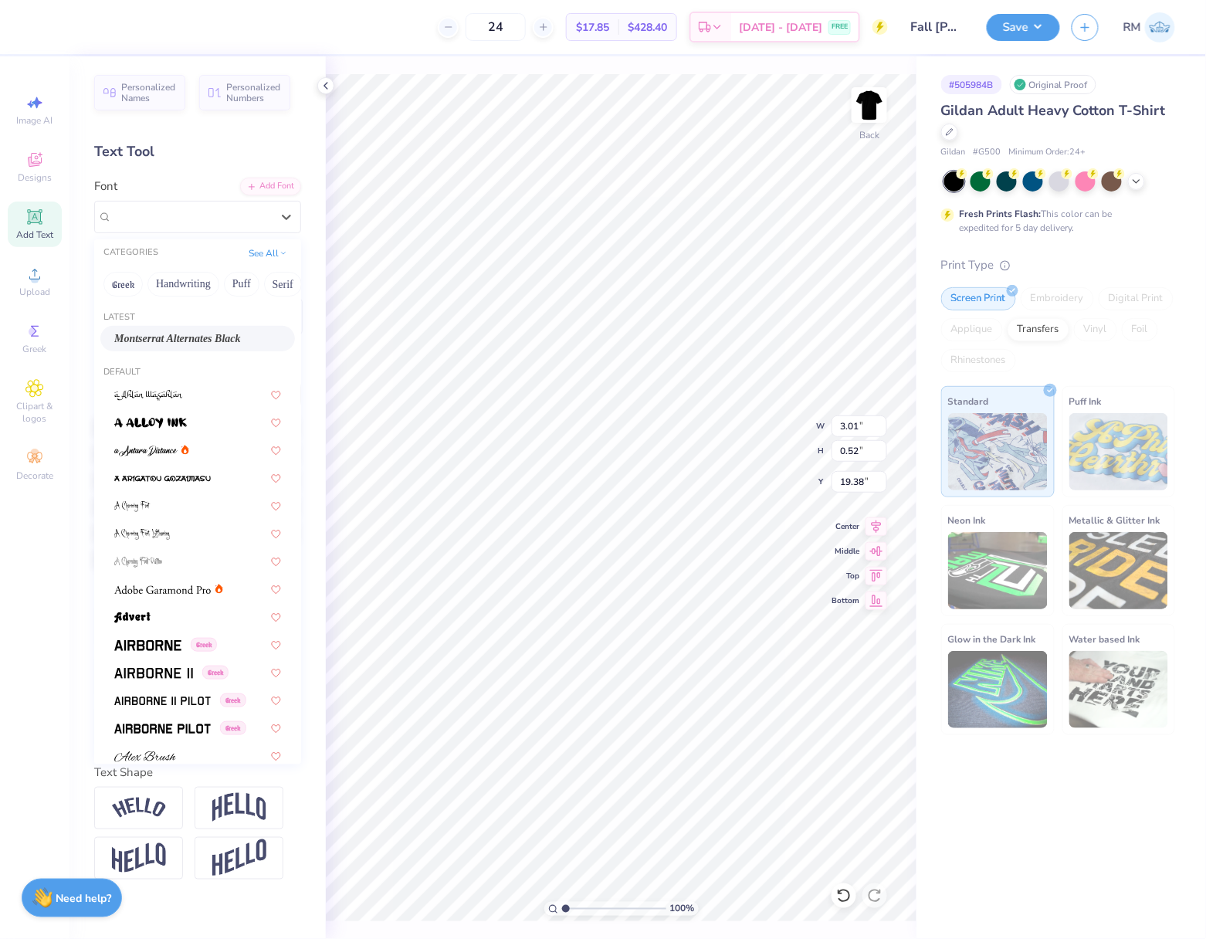  I want to click on span: # G500, so click(988, 152).